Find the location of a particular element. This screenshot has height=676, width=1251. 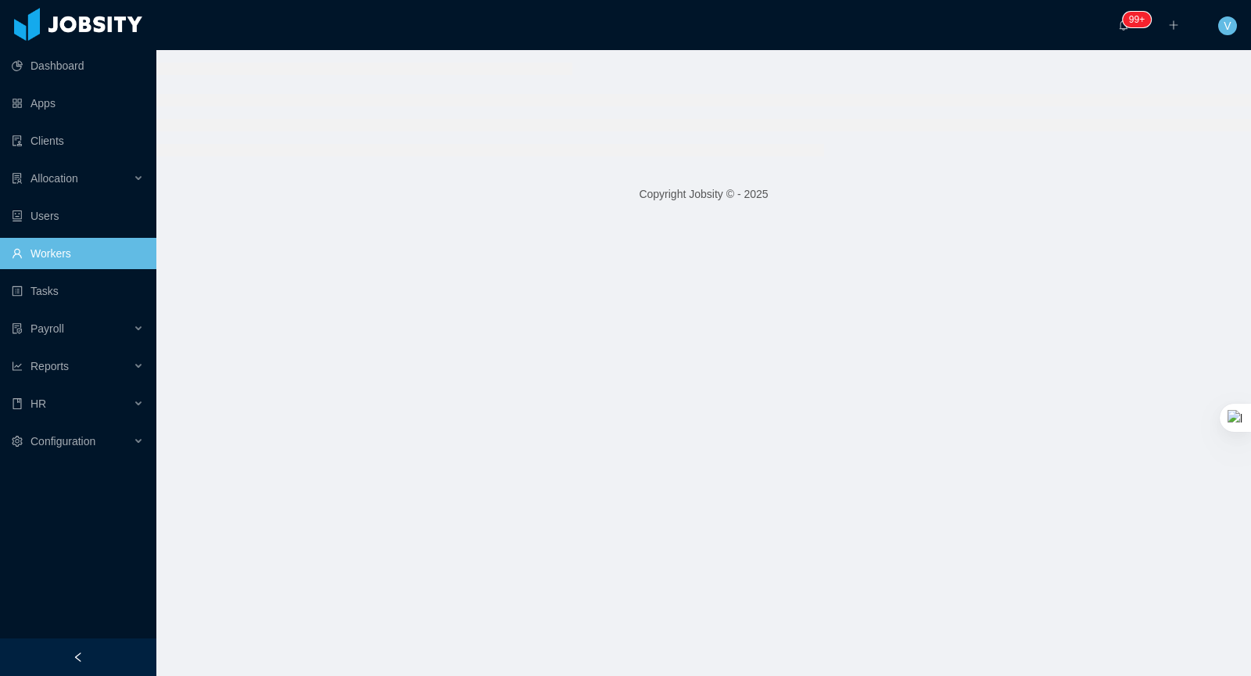

span: Reports is located at coordinates (49, 366).